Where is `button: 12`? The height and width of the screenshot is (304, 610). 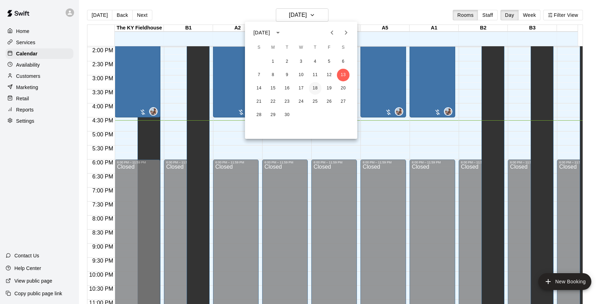 button: 12 is located at coordinates (329, 75).